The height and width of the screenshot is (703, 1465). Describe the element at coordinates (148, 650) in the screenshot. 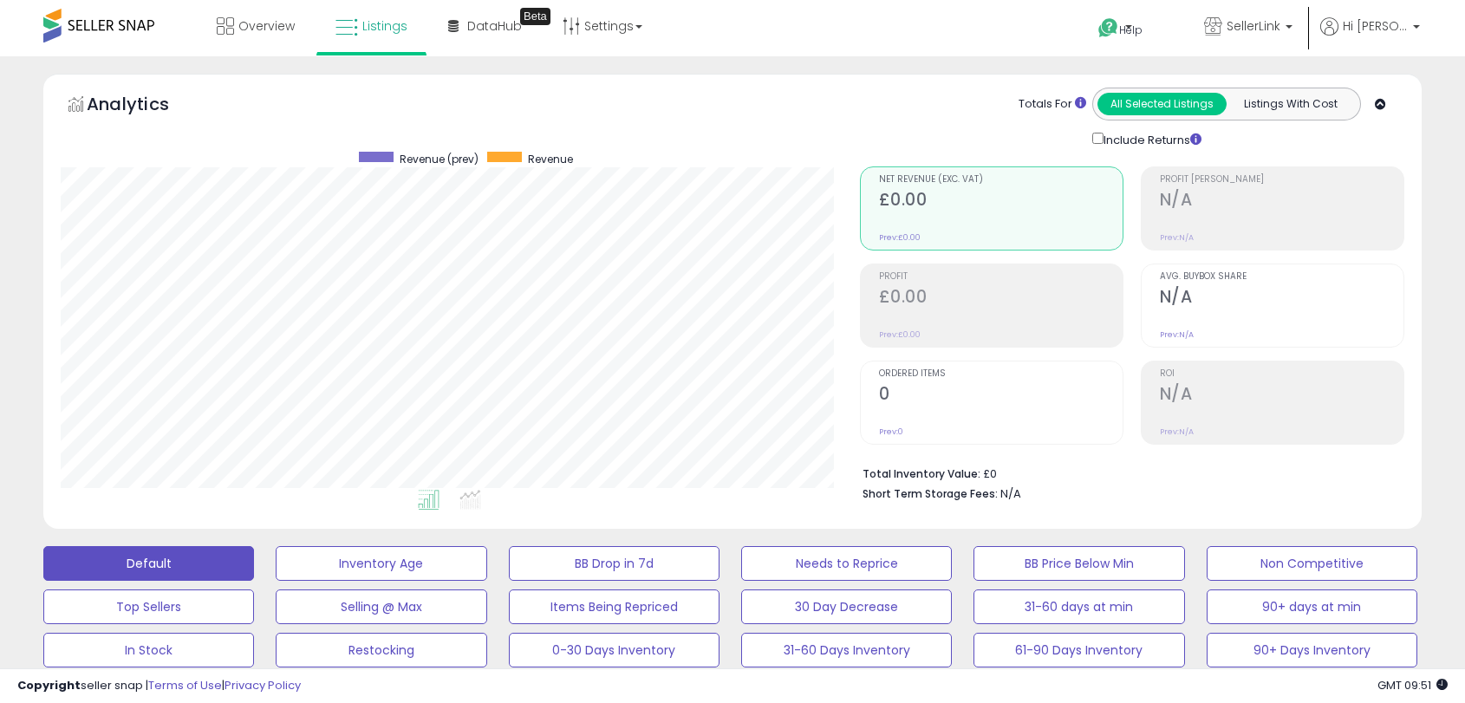

I see `button: In Stock` at that location.